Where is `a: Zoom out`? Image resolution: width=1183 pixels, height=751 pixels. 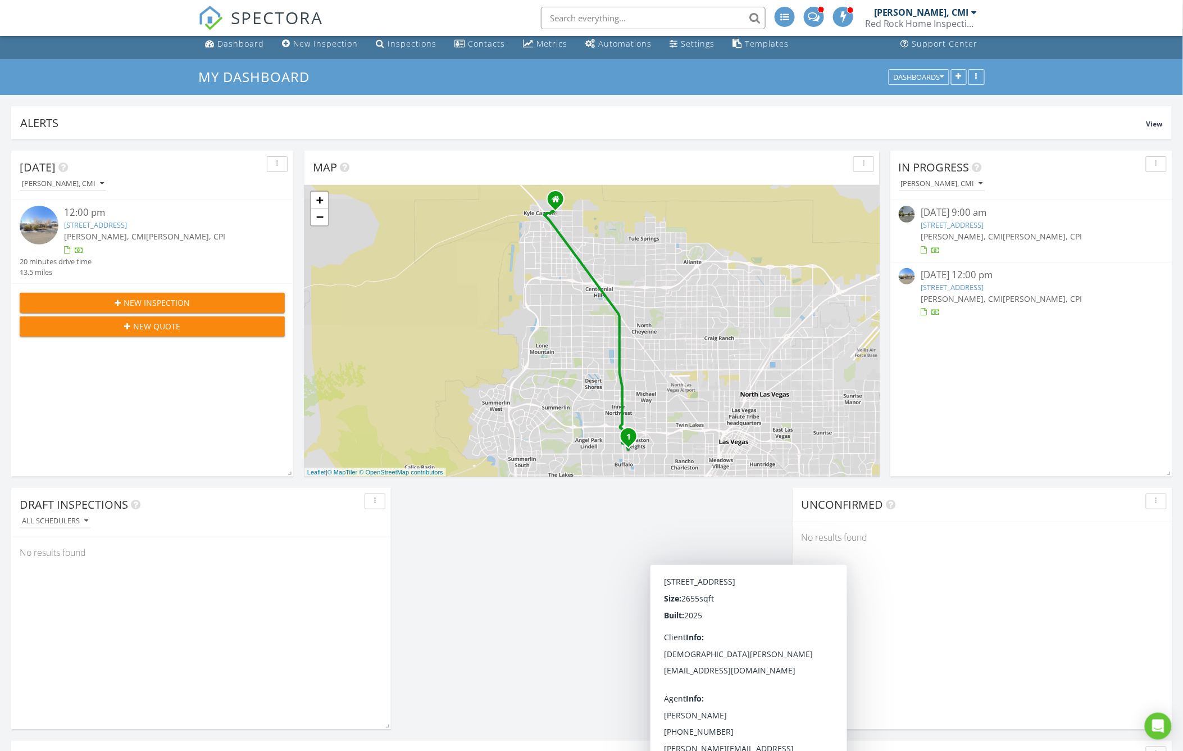
a: Zoom out is located at coordinates (320, 217).